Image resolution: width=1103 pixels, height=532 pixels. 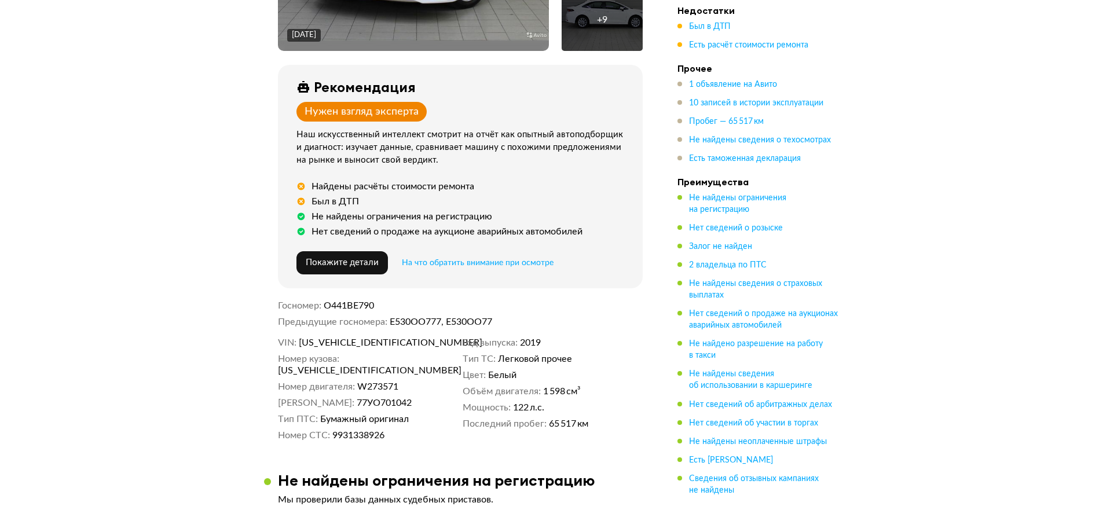 What do you see at coordinates (529, 408) in the screenshot?
I see `span: 122 л.с.` at bounding box center [529, 408].